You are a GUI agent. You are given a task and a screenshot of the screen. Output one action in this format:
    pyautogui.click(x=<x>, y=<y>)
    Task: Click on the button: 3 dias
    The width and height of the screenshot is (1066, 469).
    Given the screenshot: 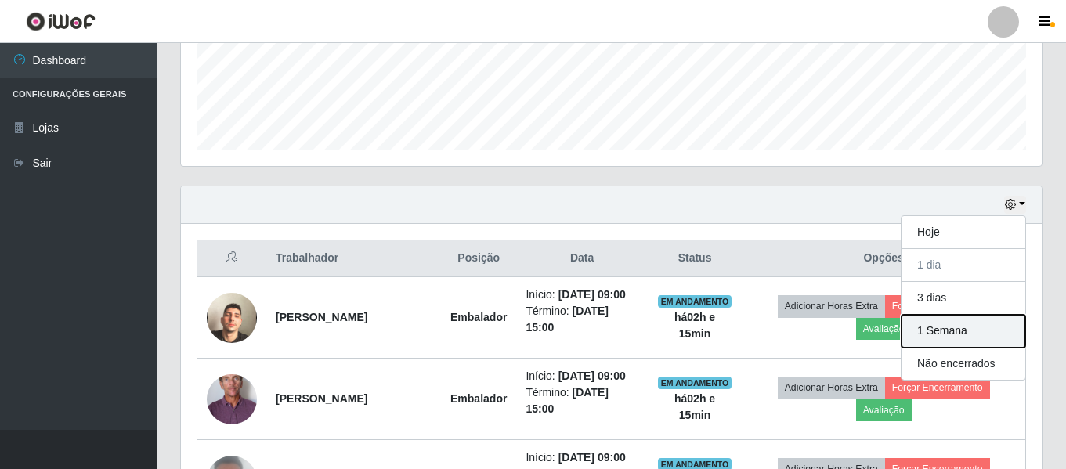 What is the action you would take?
    pyautogui.click(x=964, y=299)
    